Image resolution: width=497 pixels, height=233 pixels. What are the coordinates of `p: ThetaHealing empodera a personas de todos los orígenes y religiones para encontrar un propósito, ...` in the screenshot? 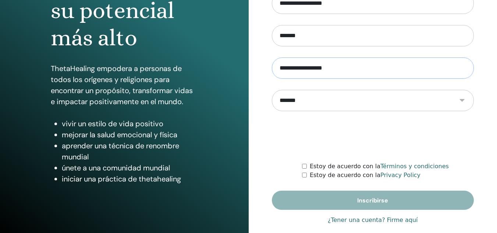 It's located at (124, 85).